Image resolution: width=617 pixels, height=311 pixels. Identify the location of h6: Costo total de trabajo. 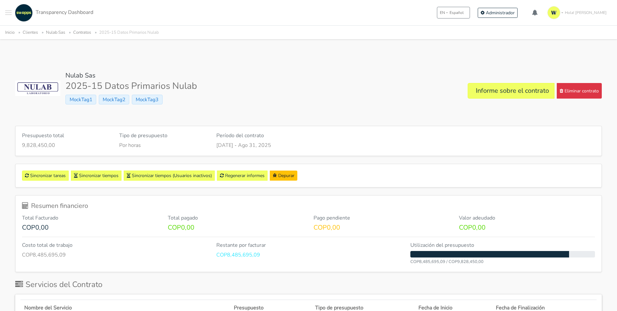
(114, 245).